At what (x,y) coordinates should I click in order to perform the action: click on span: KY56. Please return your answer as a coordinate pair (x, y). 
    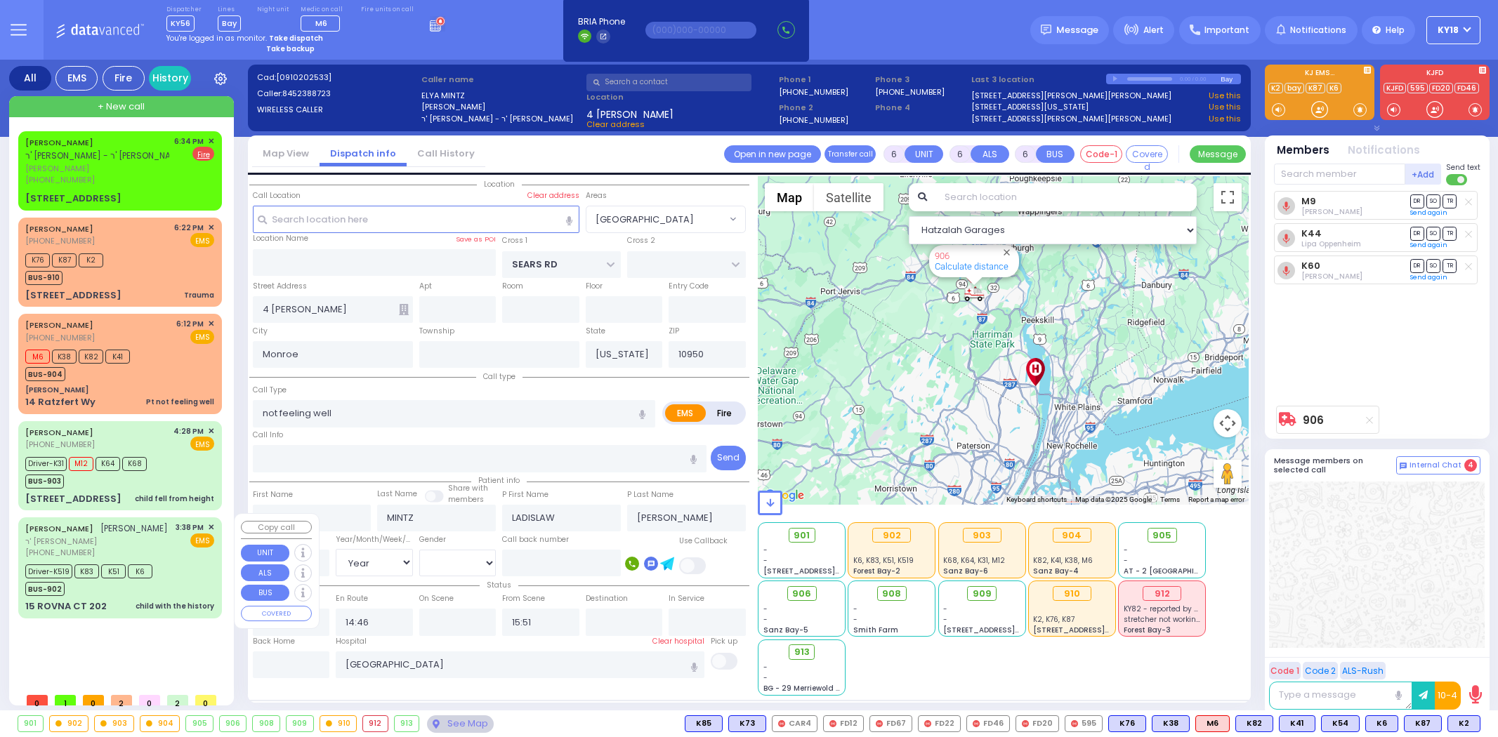
    Looking at the image, I should click on (180, 23).